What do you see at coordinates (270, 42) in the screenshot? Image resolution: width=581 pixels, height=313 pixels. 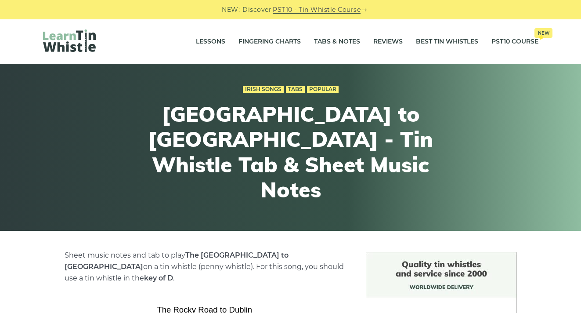 I see `a: Fingering Charts` at bounding box center [270, 42].